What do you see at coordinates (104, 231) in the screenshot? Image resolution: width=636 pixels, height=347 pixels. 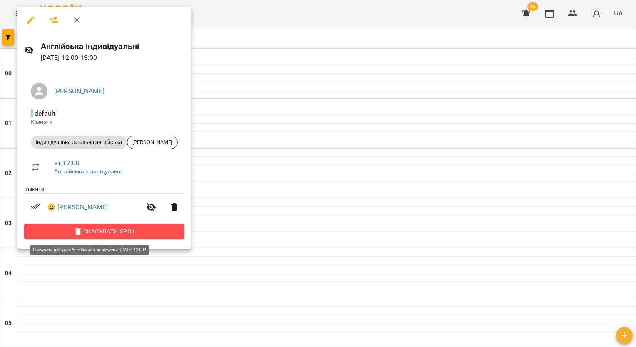 I see `button: Скасувати Урок` at bounding box center [104, 231].